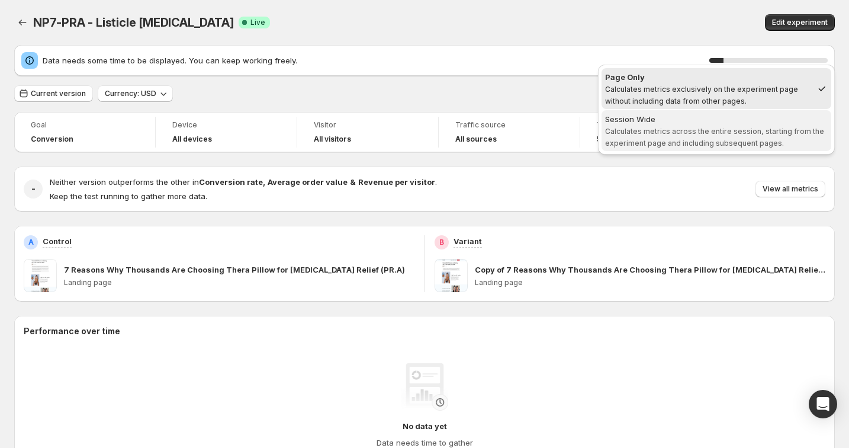 This screenshot has width=849, height=448. Describe the element at coordinates (468, 241) in the screenshot. I see `p: Variant` at that location.